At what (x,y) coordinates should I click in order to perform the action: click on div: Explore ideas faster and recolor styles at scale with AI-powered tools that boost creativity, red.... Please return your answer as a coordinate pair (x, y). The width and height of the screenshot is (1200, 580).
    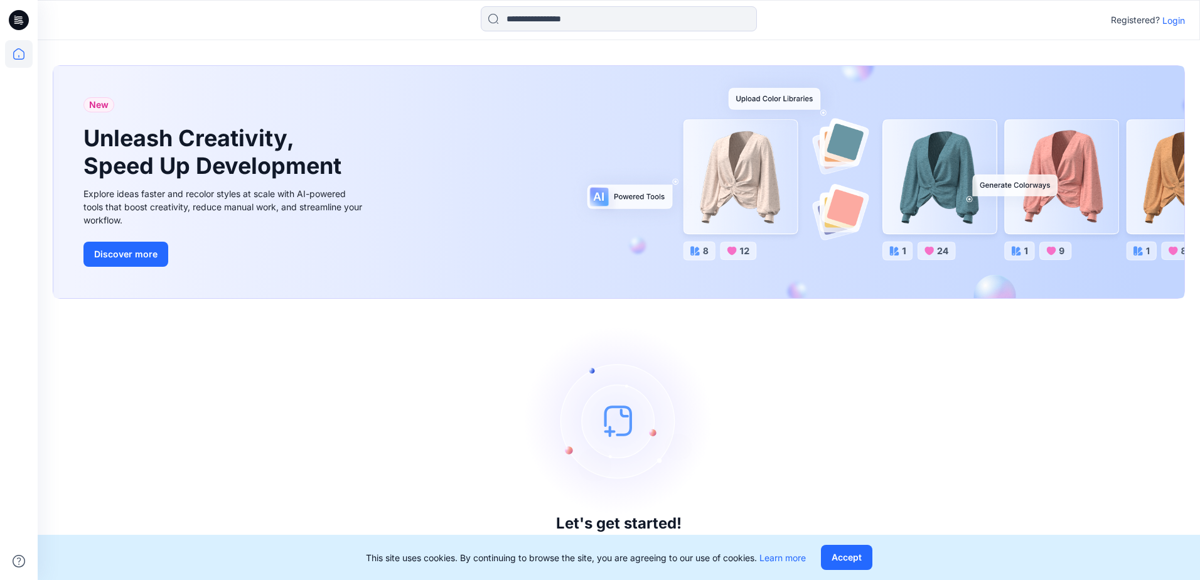
    Looking at the image, I should click on (225, 206).